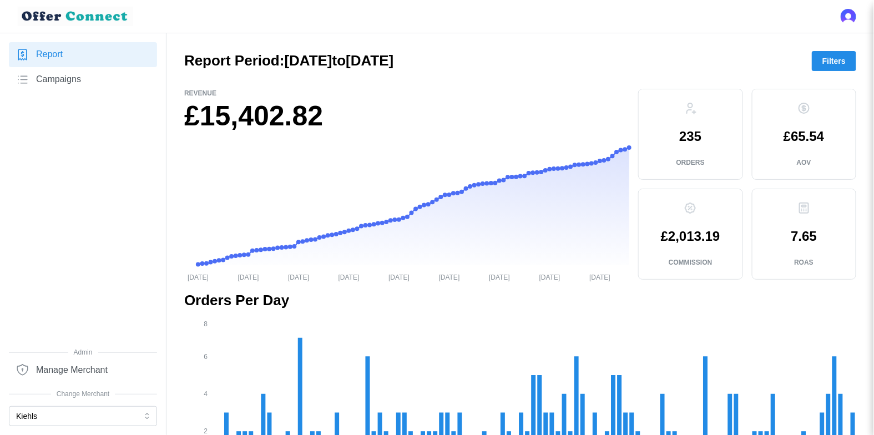  Describe the element at coordinates (83, 353) in the screenshot. I see `span: Admin` at that location.